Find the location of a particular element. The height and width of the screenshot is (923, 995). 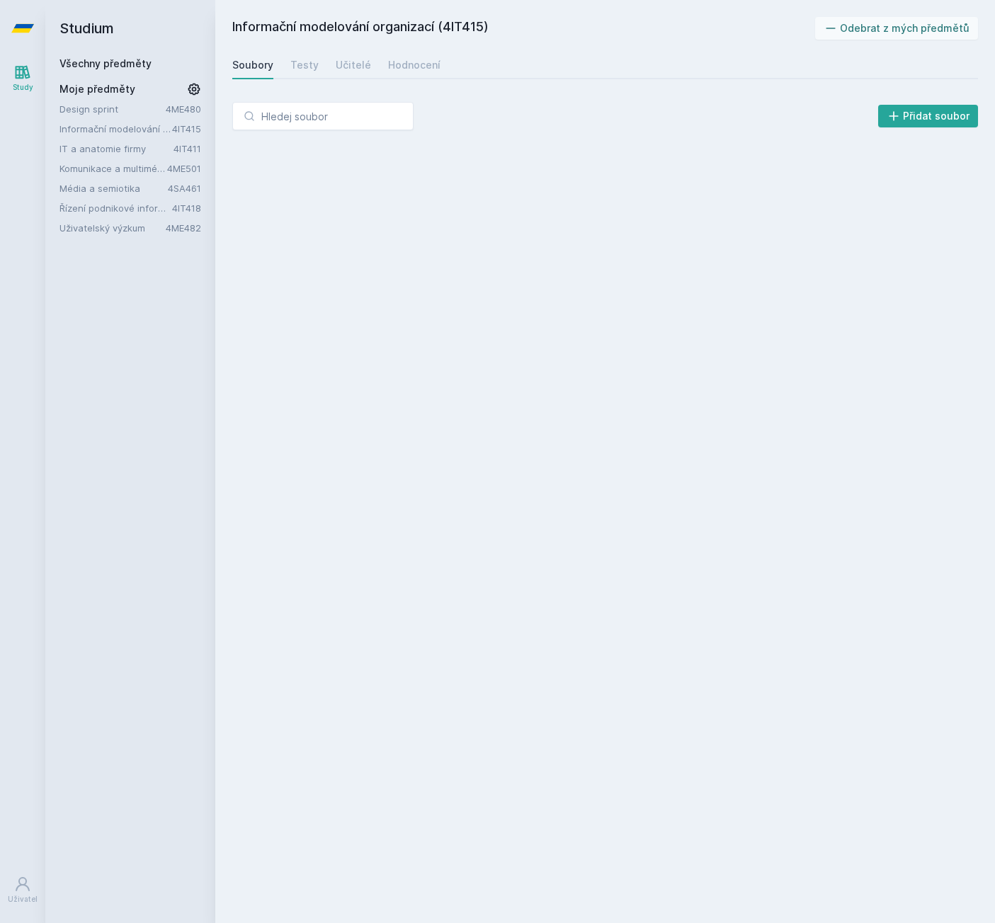

a: Učitelé is located at coordinates (353, 65).